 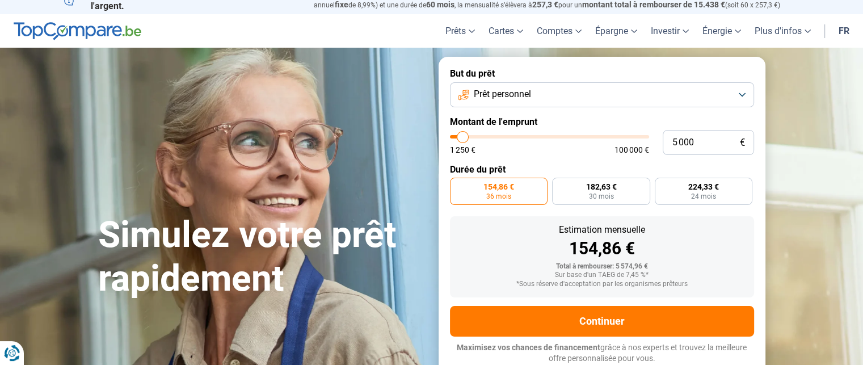 I want to click on label: But du prêt, so click(x=602, y=73).